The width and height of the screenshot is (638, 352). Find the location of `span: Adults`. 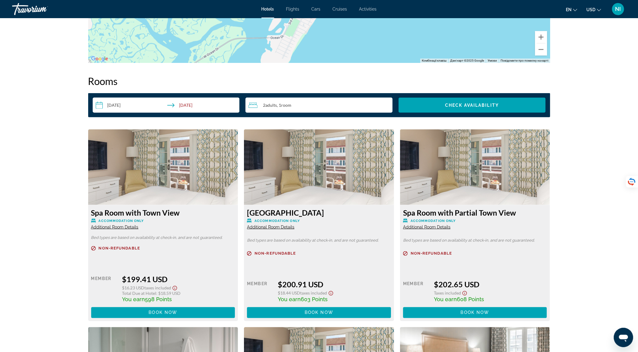

span: Adults is located at coordinates (271, 105).